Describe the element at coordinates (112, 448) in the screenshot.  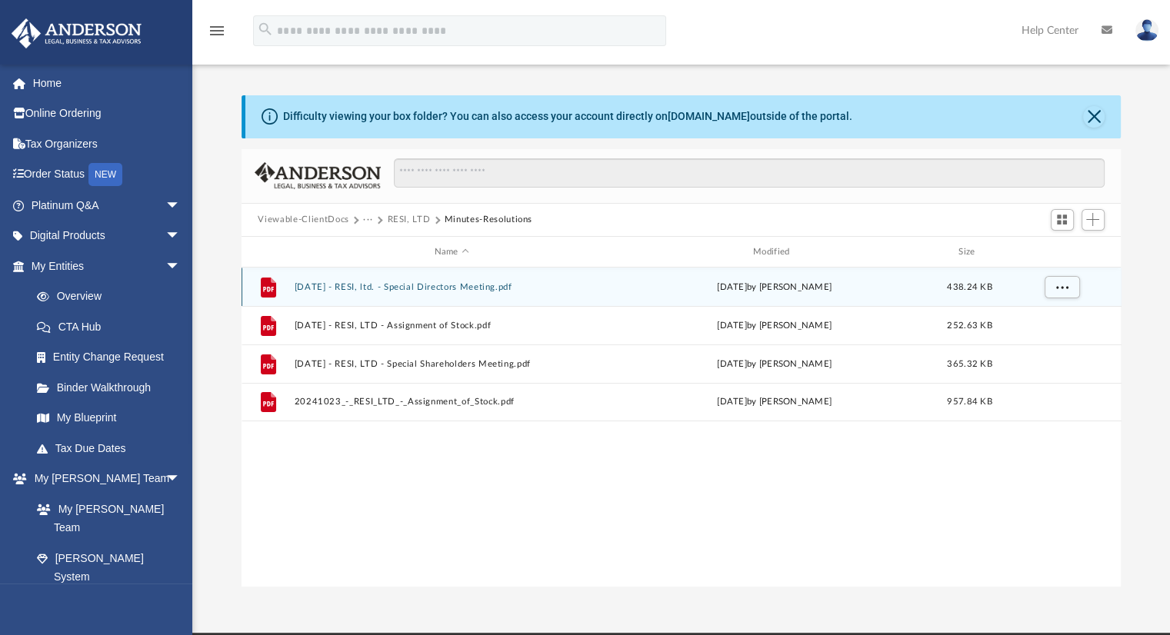
I see `a: Tax Due Dates` at that location.